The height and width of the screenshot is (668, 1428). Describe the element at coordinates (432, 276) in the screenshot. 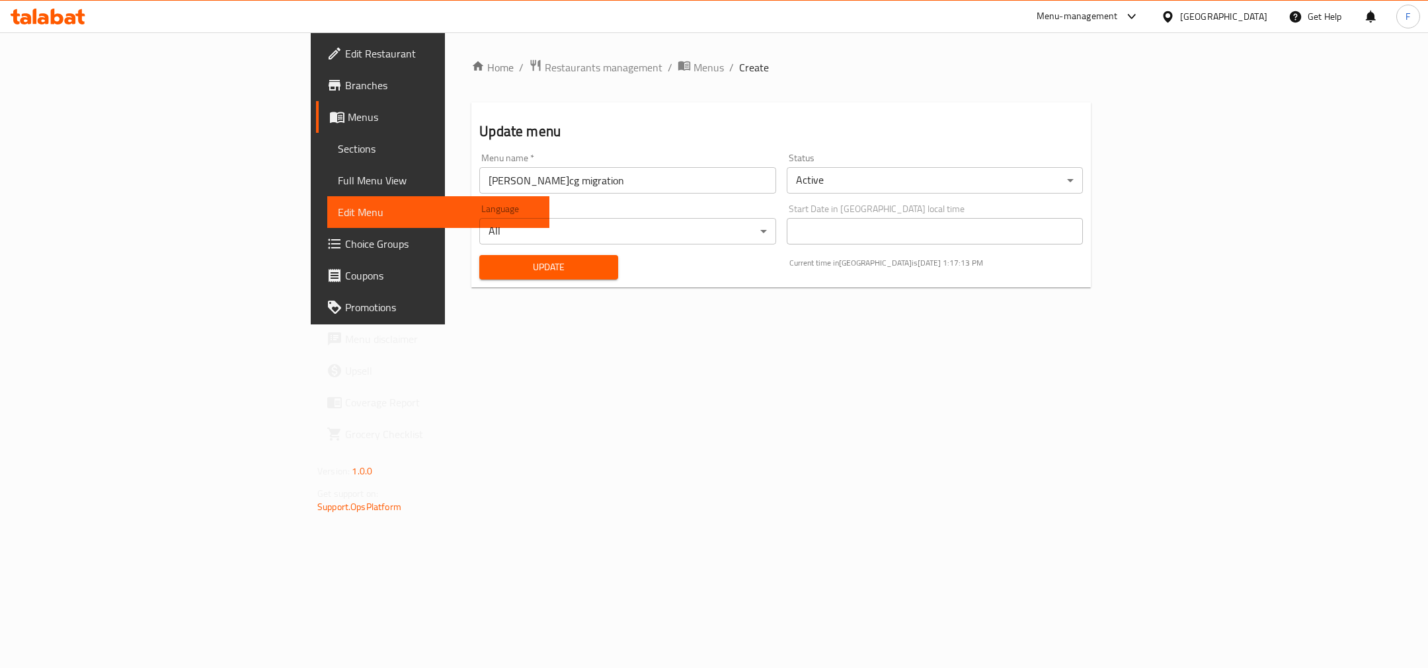

I see `a: Coupons` at that location.